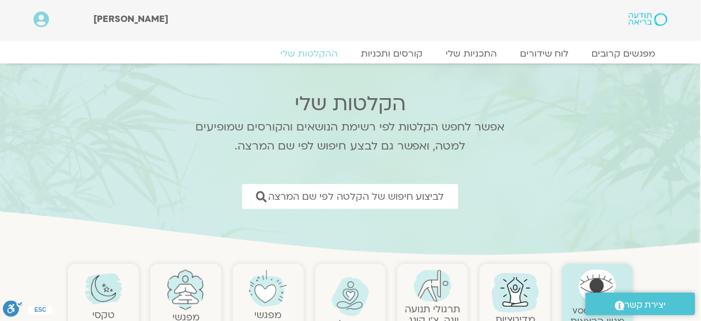 This screenshot has height=321, width=701. Describe the element at coordinates (350, 196) in the screenshot. I see `a: לביצוע חיפוש של הקלטה לפי שם המרצה` at that location.